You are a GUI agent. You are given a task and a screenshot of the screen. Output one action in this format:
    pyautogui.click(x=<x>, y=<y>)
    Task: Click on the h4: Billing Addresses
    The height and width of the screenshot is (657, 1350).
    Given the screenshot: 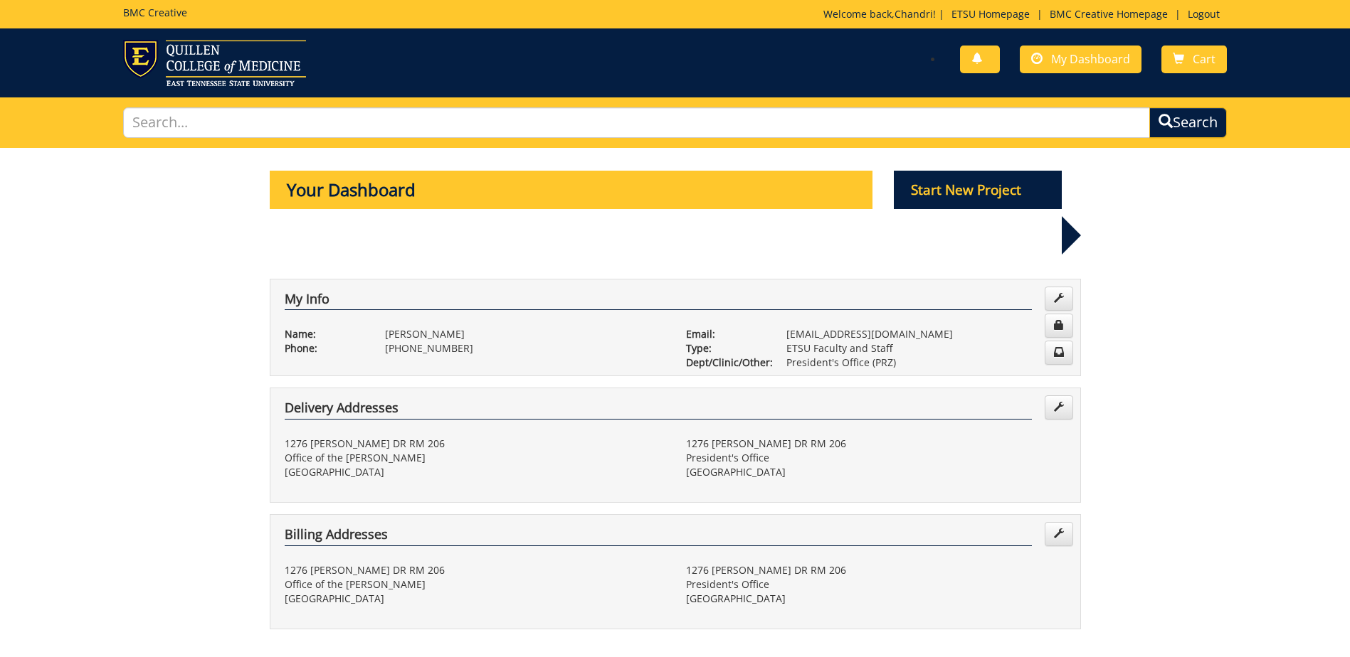 What is the action you would take?
    pyautogui.click(x=658, y=537)
    